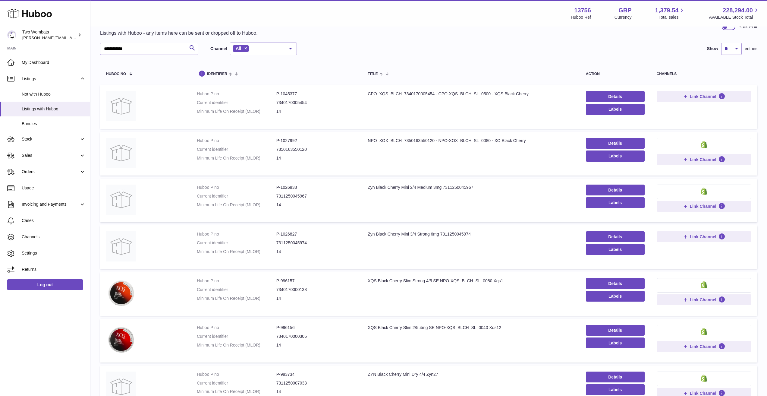  What do you see at coordinates (54, 236) in the screenshot?
I see `span: Channels` at bounding box center [54, 236].